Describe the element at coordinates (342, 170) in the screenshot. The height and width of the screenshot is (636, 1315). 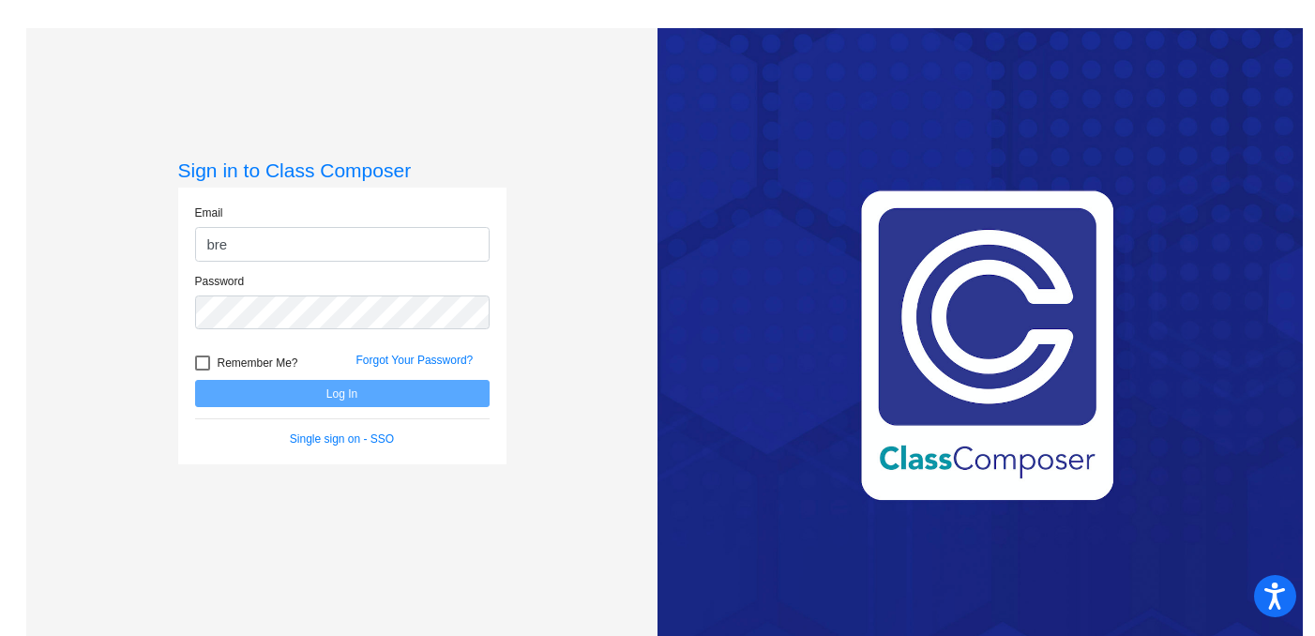
I see `h3: Sign in to Class Composer` at that location.